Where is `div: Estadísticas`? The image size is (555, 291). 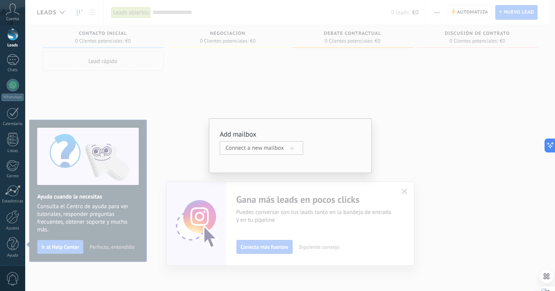
div: Estadísticas is located at coordinates (13, 201).